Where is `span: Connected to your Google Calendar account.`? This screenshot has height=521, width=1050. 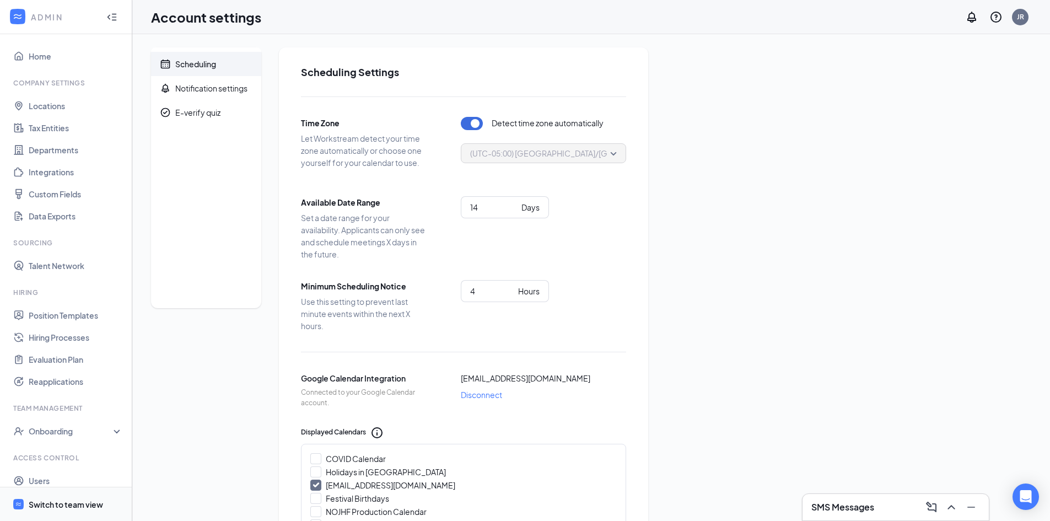
span: Connected to your Google Calendar account. is located at coordinates (364, 398).